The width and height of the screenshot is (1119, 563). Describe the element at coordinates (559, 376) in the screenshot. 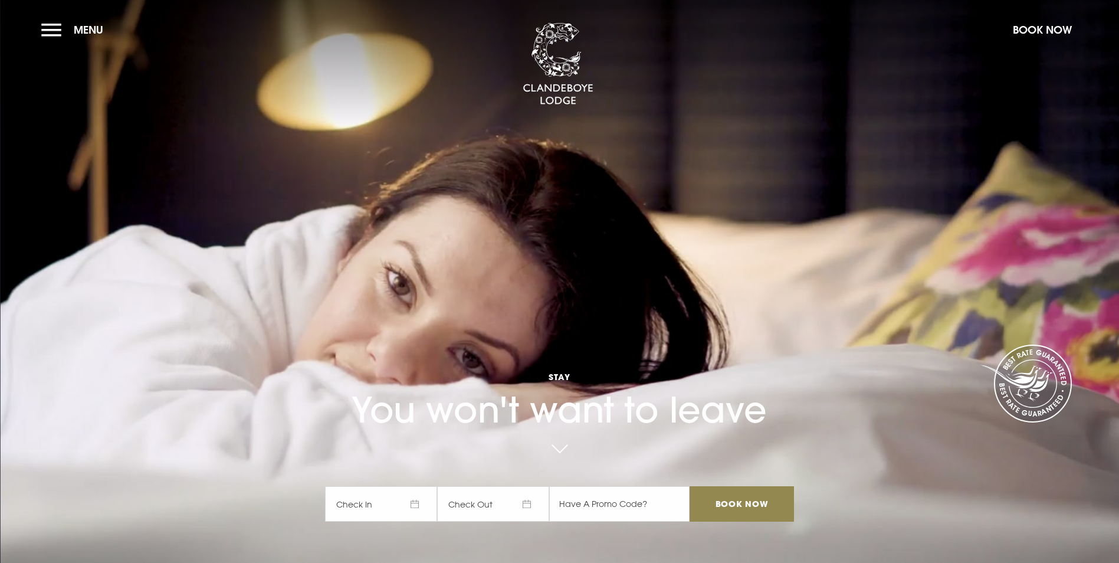

I see `span: Stay` at that location.